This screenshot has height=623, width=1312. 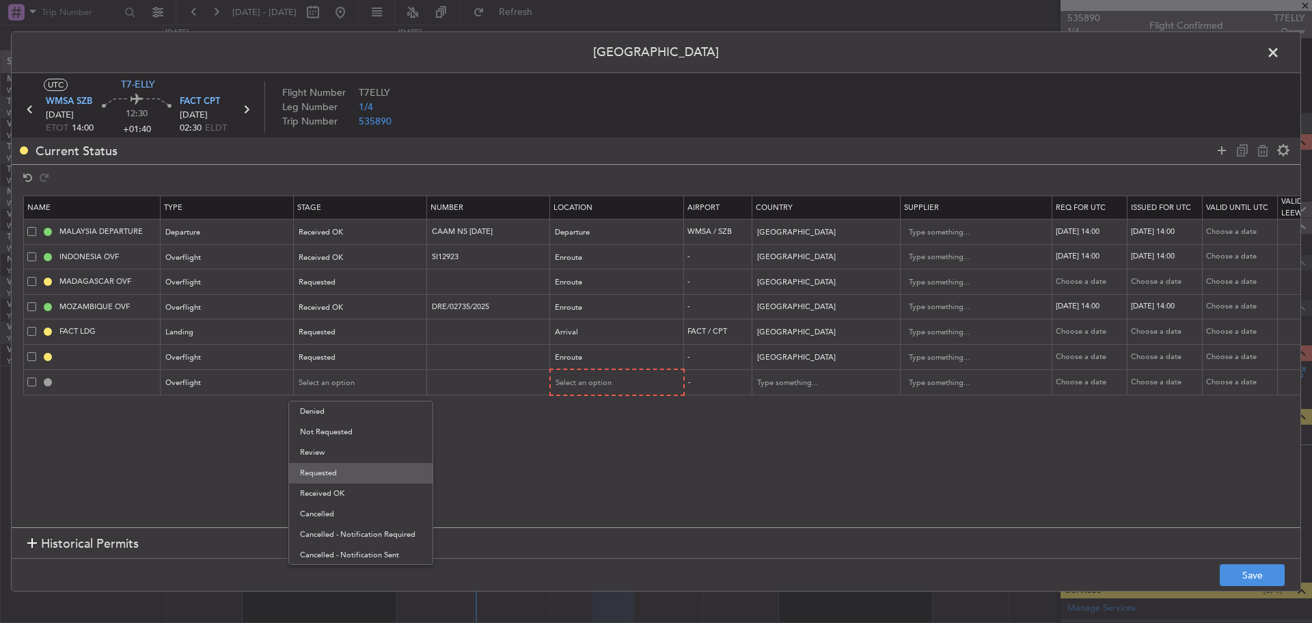 I want to click on span: Not Requested, so click(x=361, y=432).